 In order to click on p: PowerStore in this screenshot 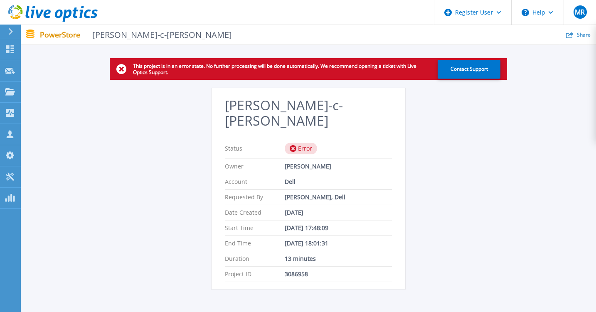, I will do `click(136, 35)`.